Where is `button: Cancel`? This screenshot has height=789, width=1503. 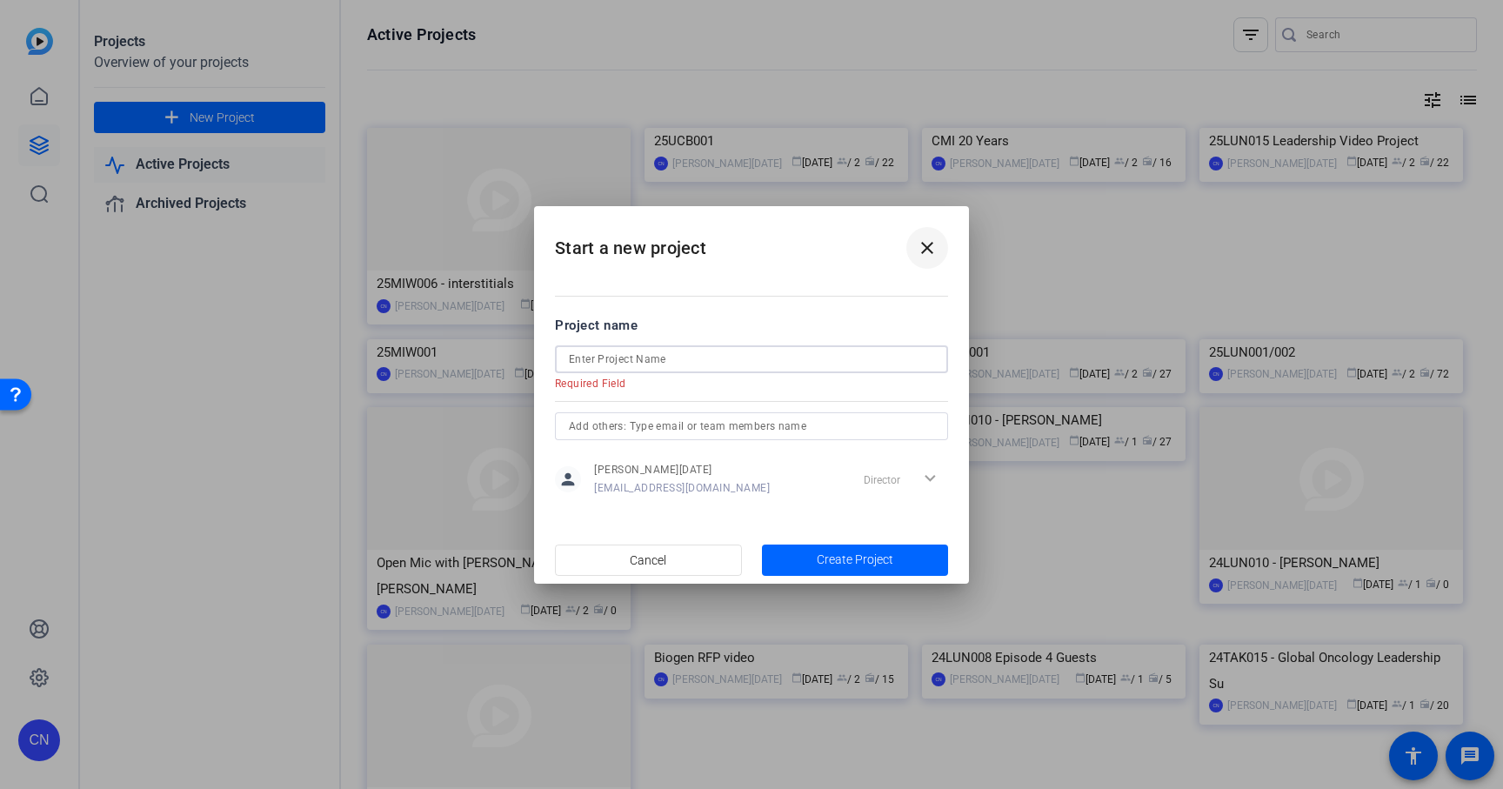 button: Cancel is located at coordinates (648, 560).